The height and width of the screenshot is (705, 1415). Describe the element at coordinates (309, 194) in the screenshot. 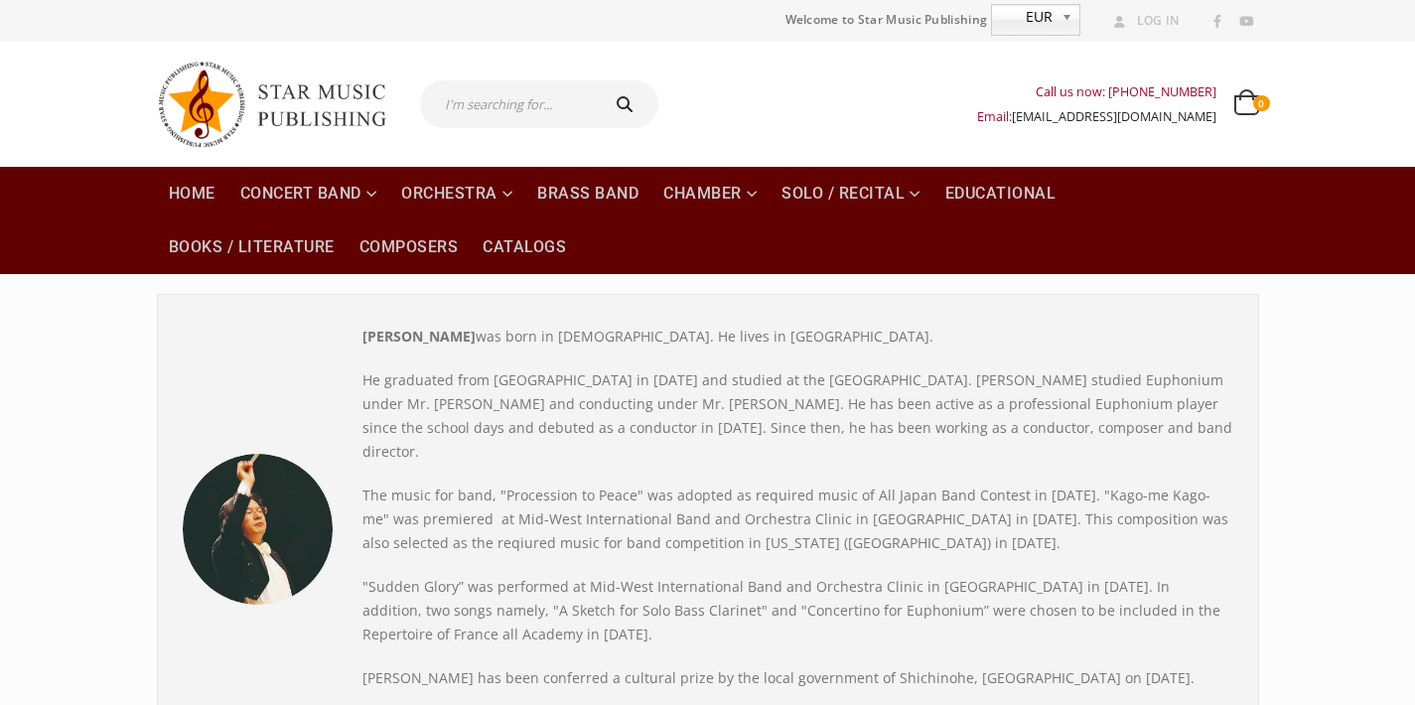

I see `a: Concert Band` at that location.